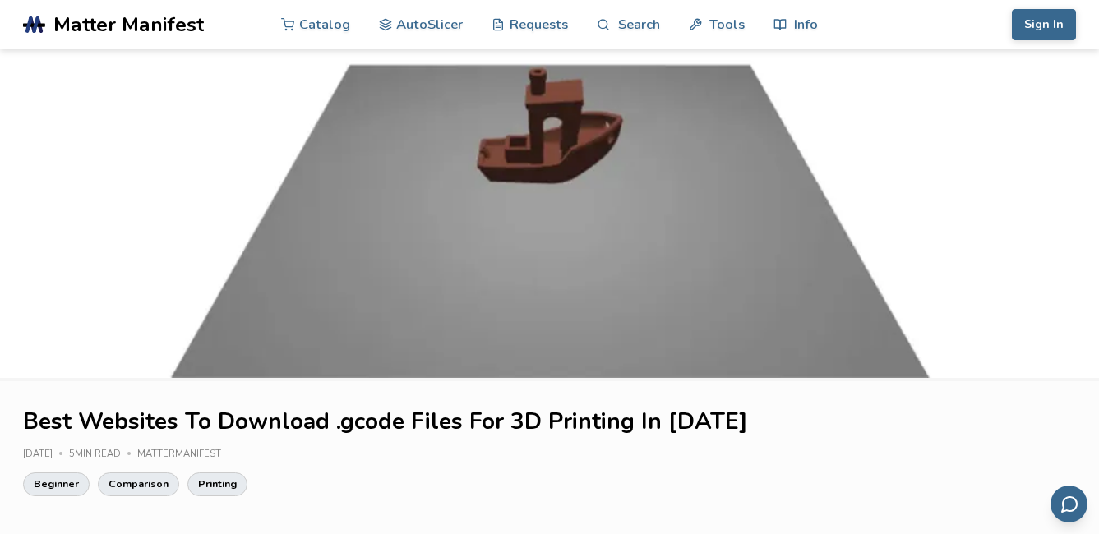 This screenshot has height=534, width=1099. Describe the element at coordinates (138, 484) in the screenshot. I see `a: Comparison` at that location.